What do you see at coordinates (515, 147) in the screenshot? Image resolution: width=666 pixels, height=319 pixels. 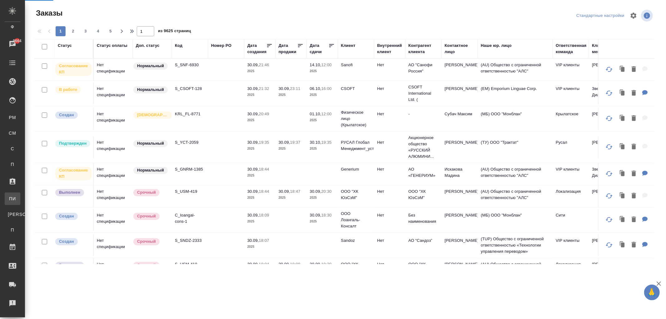 I see `td: (ТУ) ООО "Трактат"` at bounding box center [515, 147].